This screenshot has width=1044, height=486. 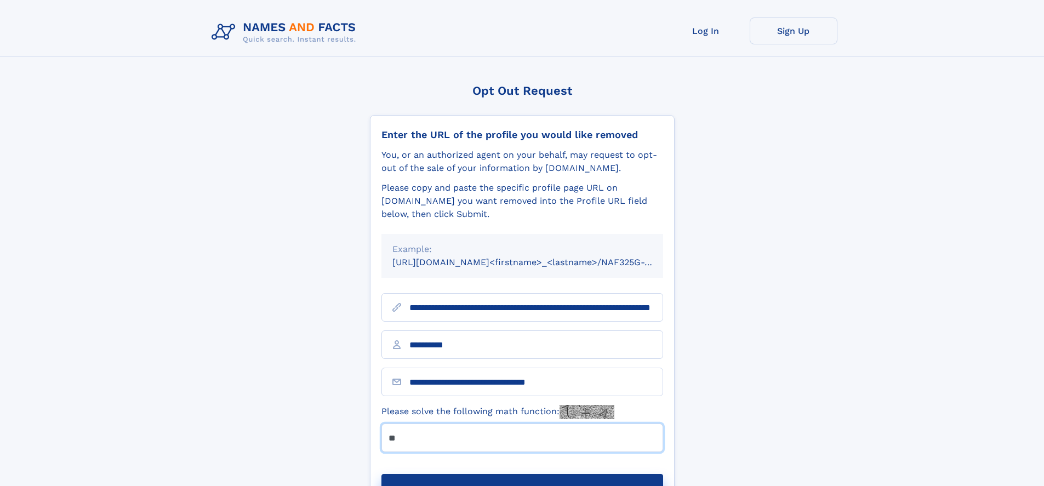 What do you see at coordinates (522, 135) in the screenshot?
I see `div: Enter the URL of the profile you would like removed` at bounding box center [522, 135].